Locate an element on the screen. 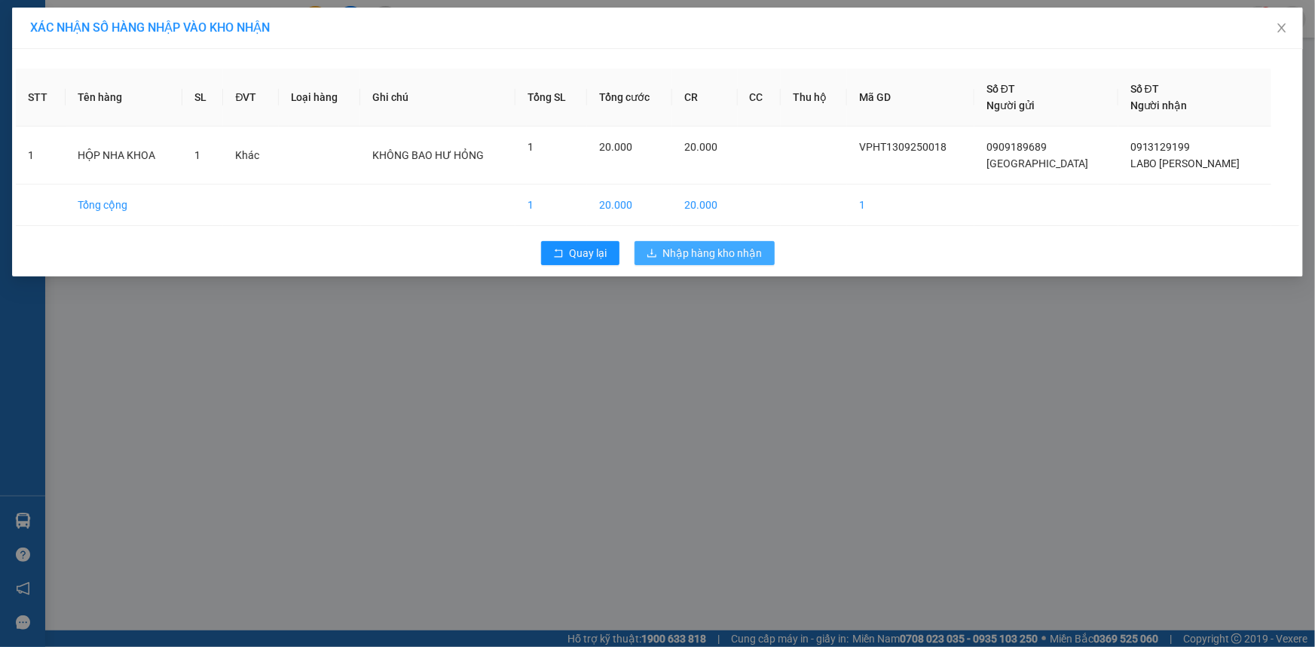 This screenshot has height=647, width=1315. button: rollbackQuay lại is located at coordinates (580, 253).